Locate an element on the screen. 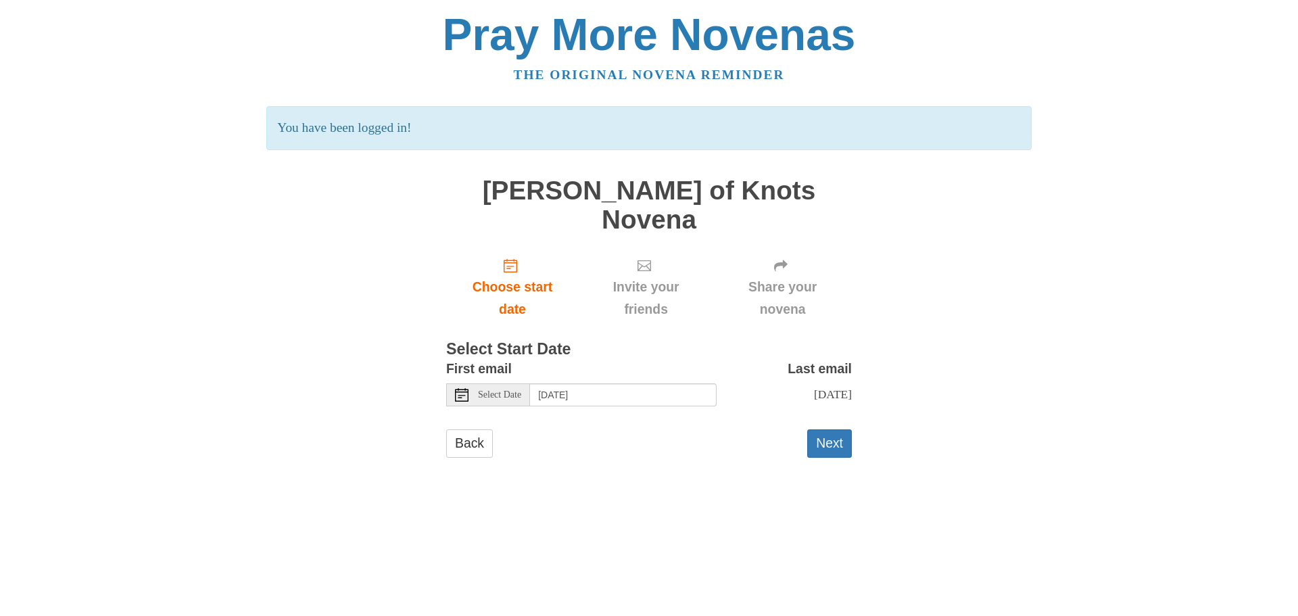 Image resolution: width=1298 pixels, height=616 pixels. label: First email is located at coordinates (479, 369).